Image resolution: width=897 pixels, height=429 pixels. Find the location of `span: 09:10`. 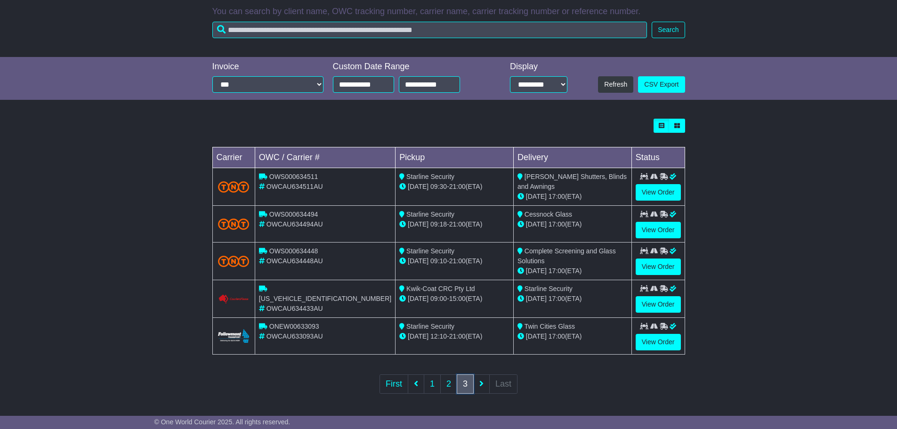

span: 09:10 is located at coordinates (438, 261).